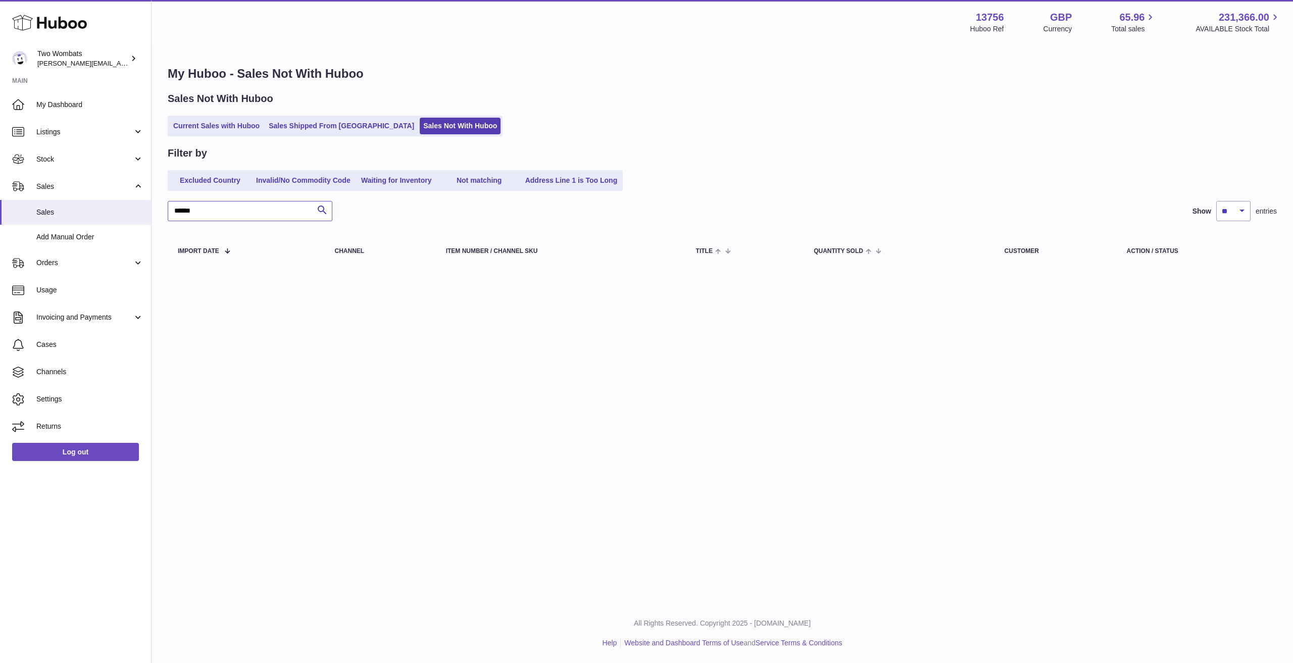  I want to click on div: Item Number / Channel SKU, so click(561, 251).